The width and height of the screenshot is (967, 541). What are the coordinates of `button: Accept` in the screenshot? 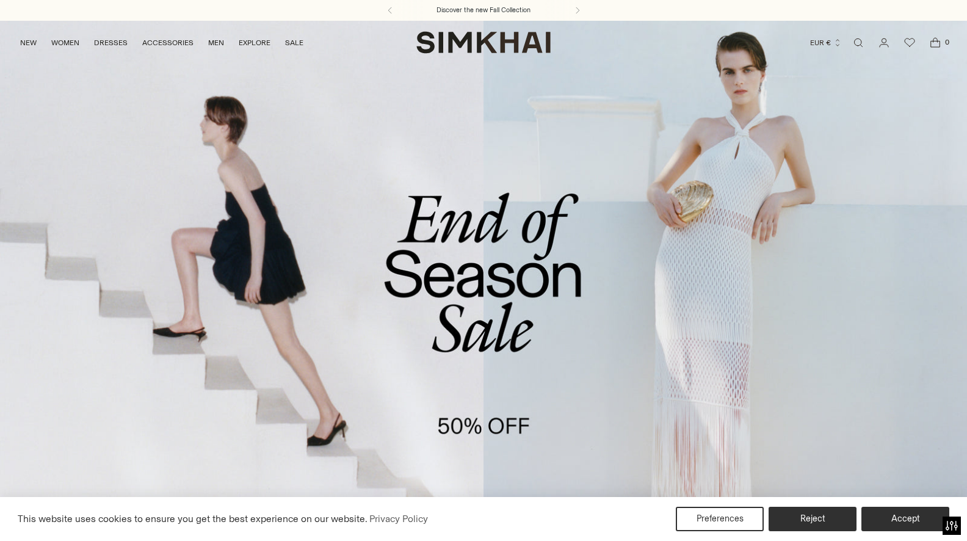 It's located at (905, 519).